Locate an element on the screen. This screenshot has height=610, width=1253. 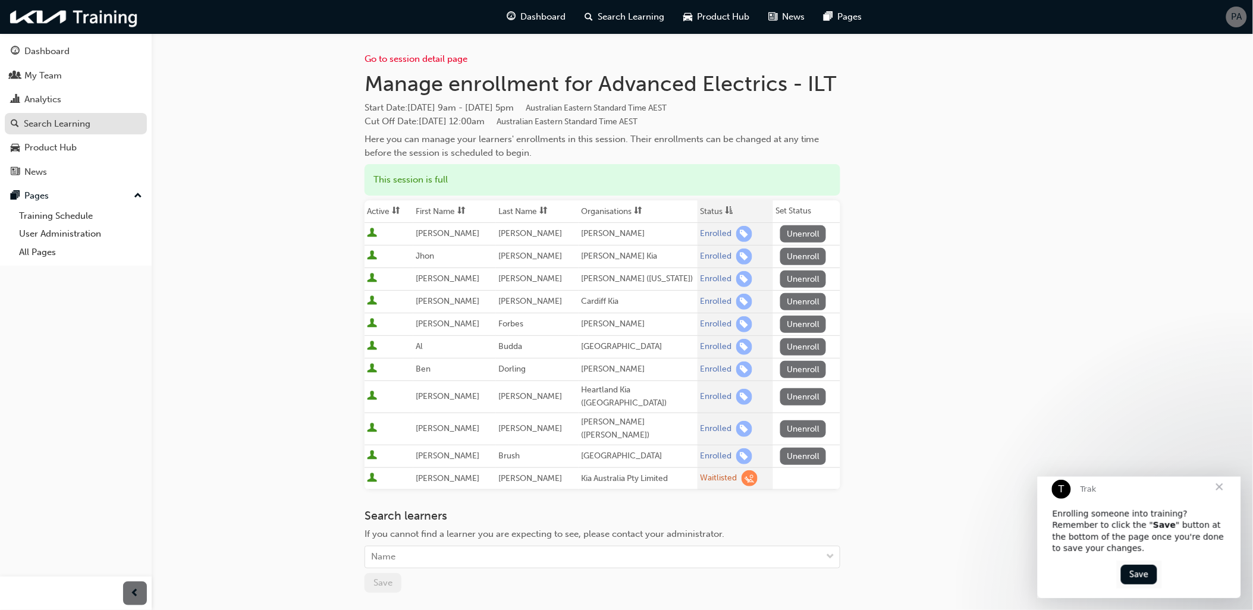
div: Product Hub is located at coordinates (51, 147).